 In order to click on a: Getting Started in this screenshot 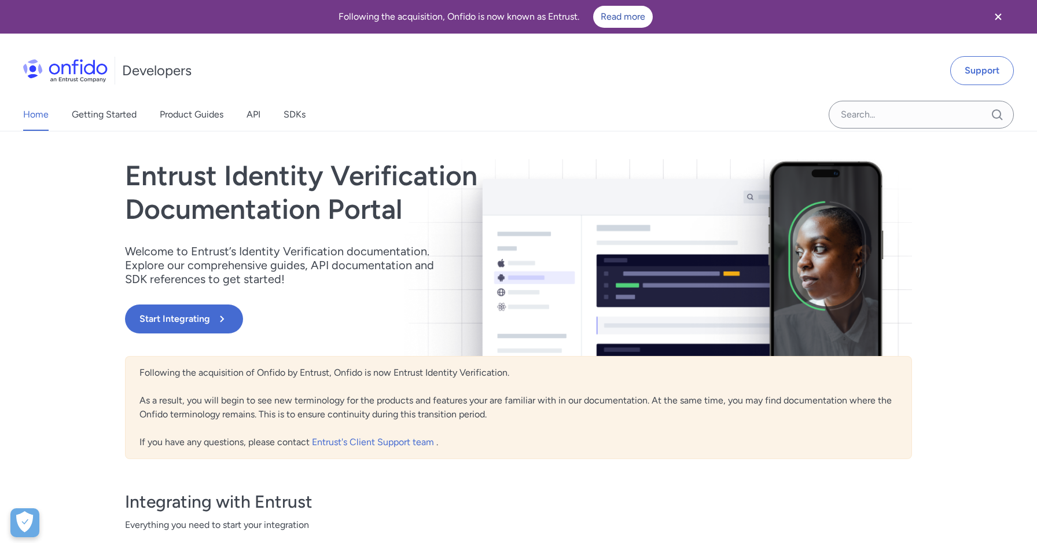, I will do `click(104, 115)`.